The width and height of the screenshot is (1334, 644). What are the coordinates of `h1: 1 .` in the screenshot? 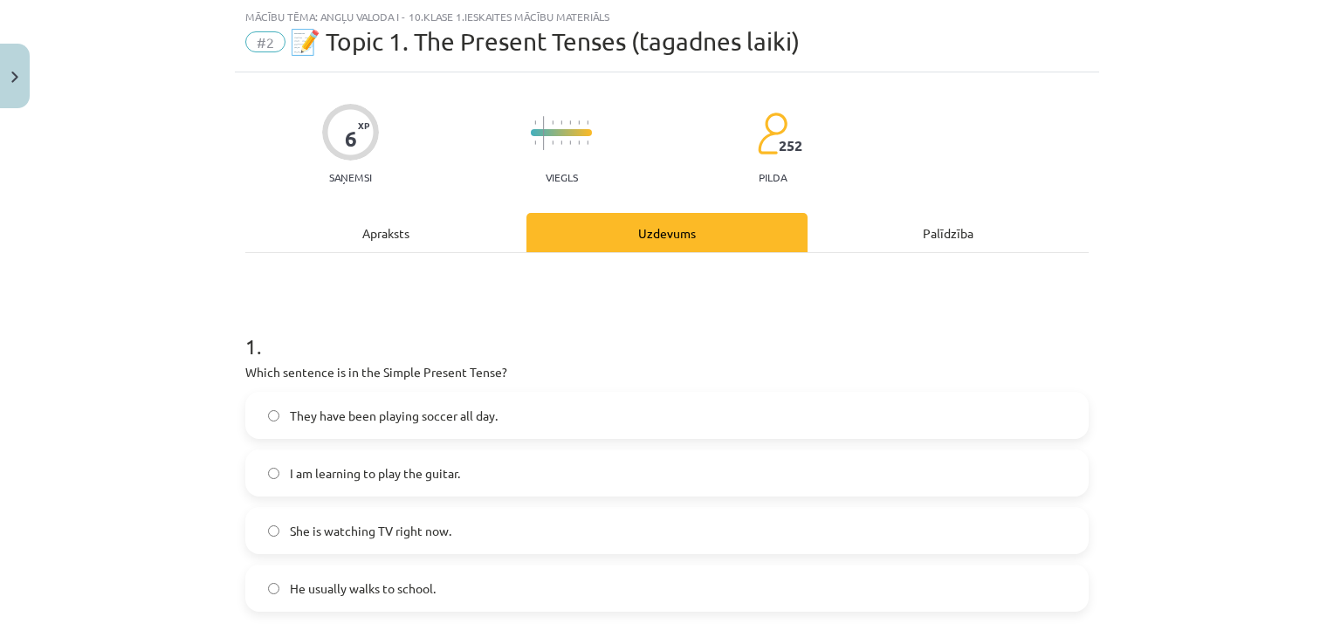 It's located at (667, 331).